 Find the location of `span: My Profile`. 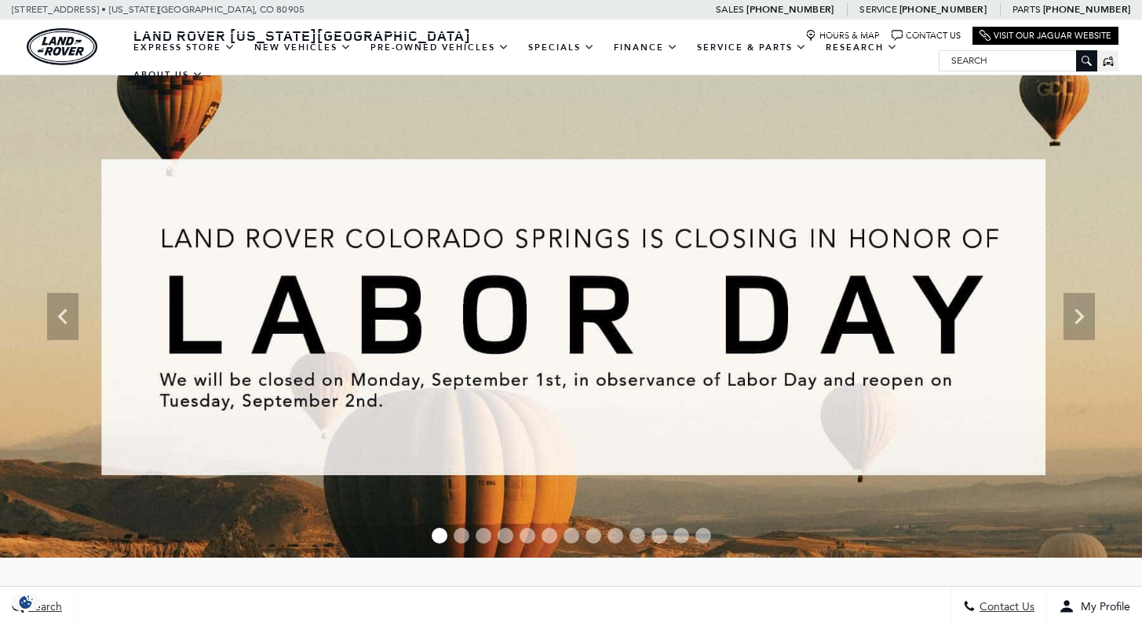

span: My Profile is located at coordinates (1102, 606).